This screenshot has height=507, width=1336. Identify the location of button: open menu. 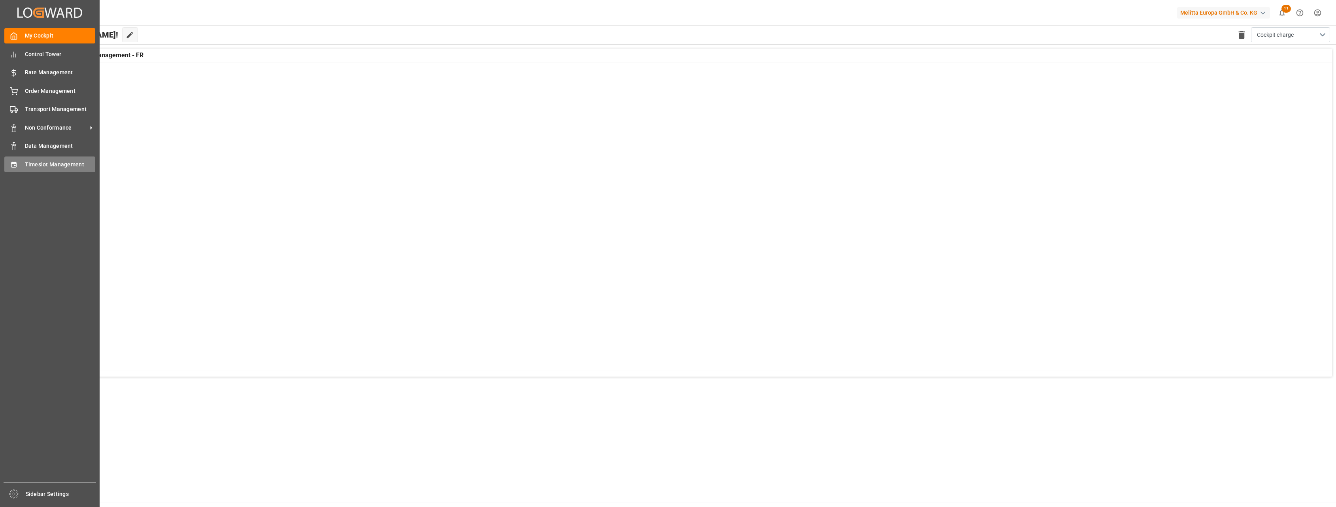
(1291, 35).